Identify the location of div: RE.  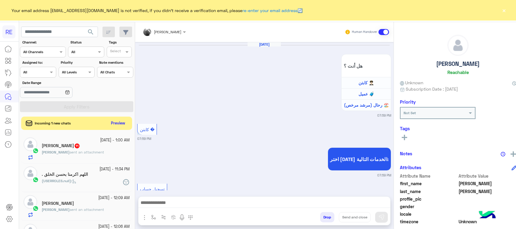
(9, 32).